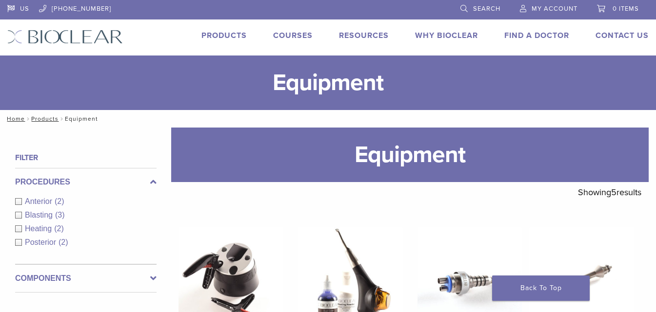 This screenshot has height=312, width=656. Describe the element at coordinates (86, 182) in the screenshot. I see `label: Procedures` at that location.